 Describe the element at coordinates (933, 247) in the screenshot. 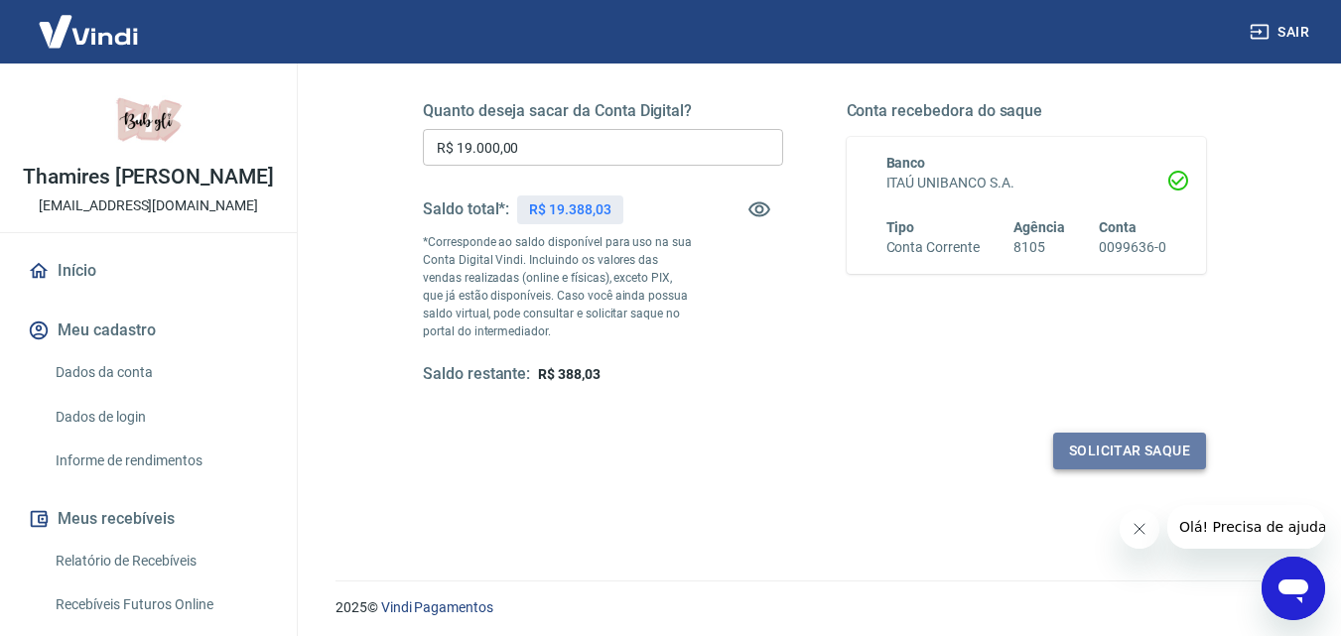

I see `h6: Conta Corrente` at that location.